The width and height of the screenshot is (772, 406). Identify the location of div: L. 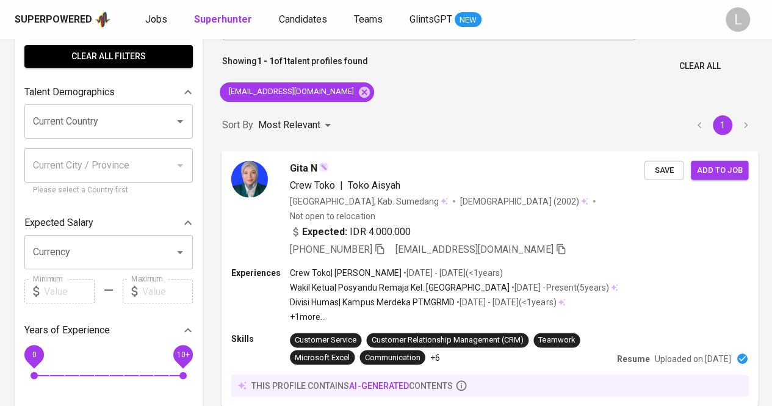
(738, 20).